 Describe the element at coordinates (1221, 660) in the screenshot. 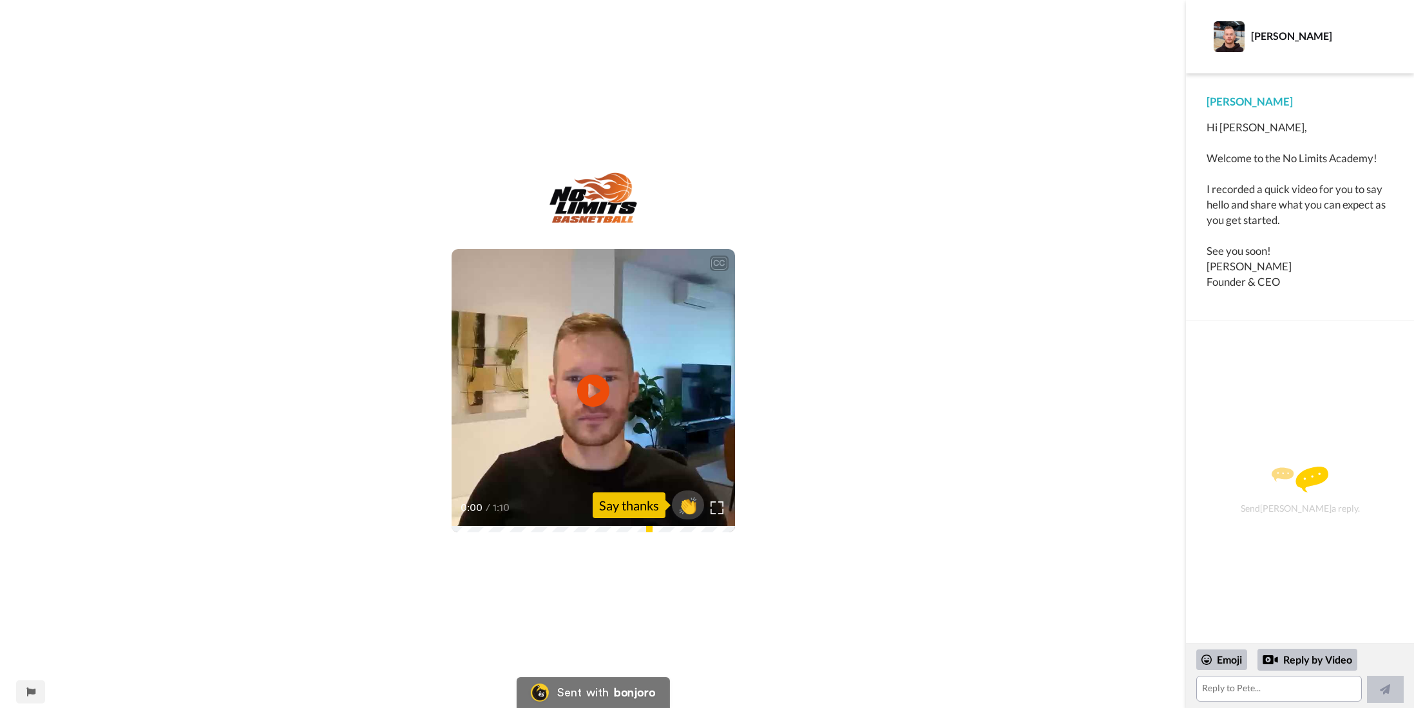

I see `div: Emoji` at that location.